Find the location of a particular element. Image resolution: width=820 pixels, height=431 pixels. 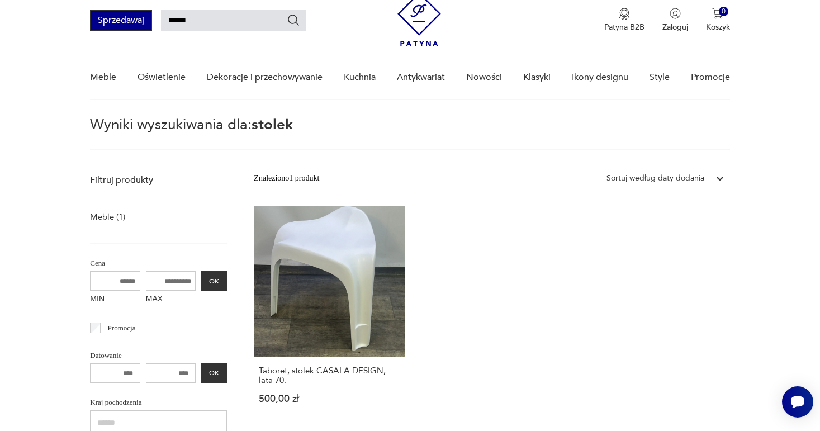

a: Promocje is located at coordinates (710, 77).